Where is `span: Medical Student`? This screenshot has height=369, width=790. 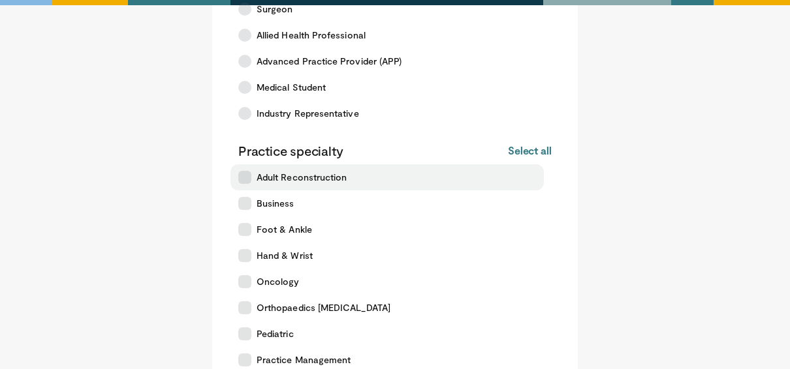 span: Medical Student is located at coordinates (291, 87).